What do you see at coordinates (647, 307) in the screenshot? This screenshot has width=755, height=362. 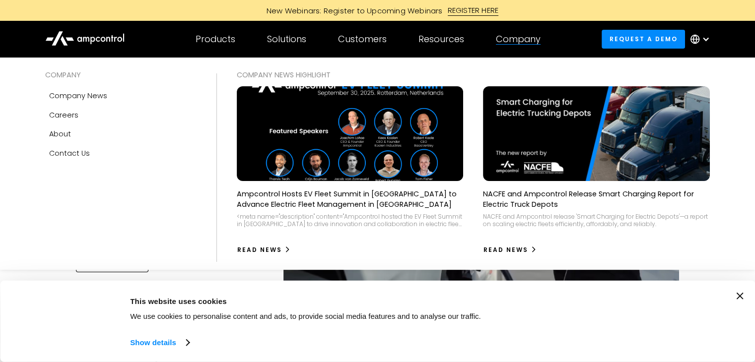 I see `button: Okay` at bounding box center [647, 307].